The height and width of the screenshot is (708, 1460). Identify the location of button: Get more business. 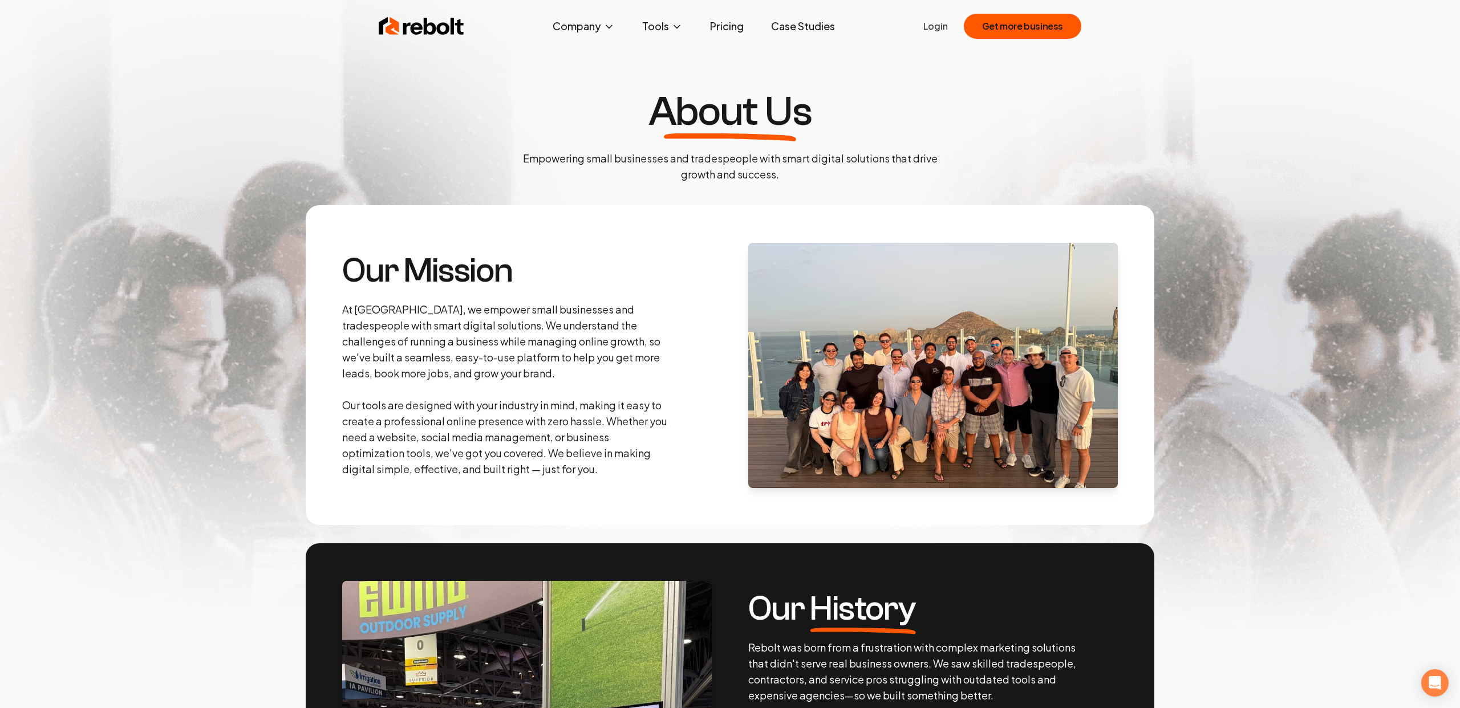
(1023, 26).